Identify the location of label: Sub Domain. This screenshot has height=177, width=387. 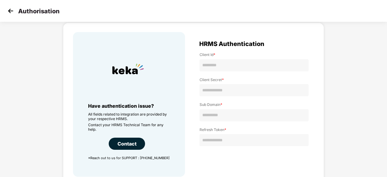
(254, 104).